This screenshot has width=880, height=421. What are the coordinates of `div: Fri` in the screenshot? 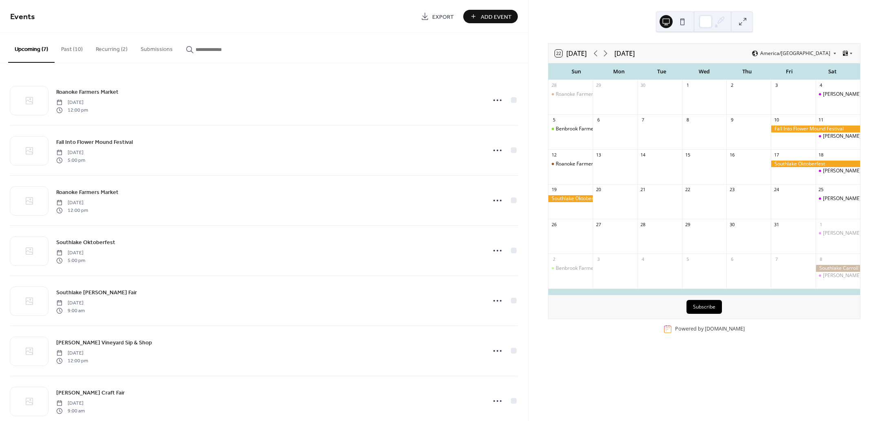 It's located at (790, 72).